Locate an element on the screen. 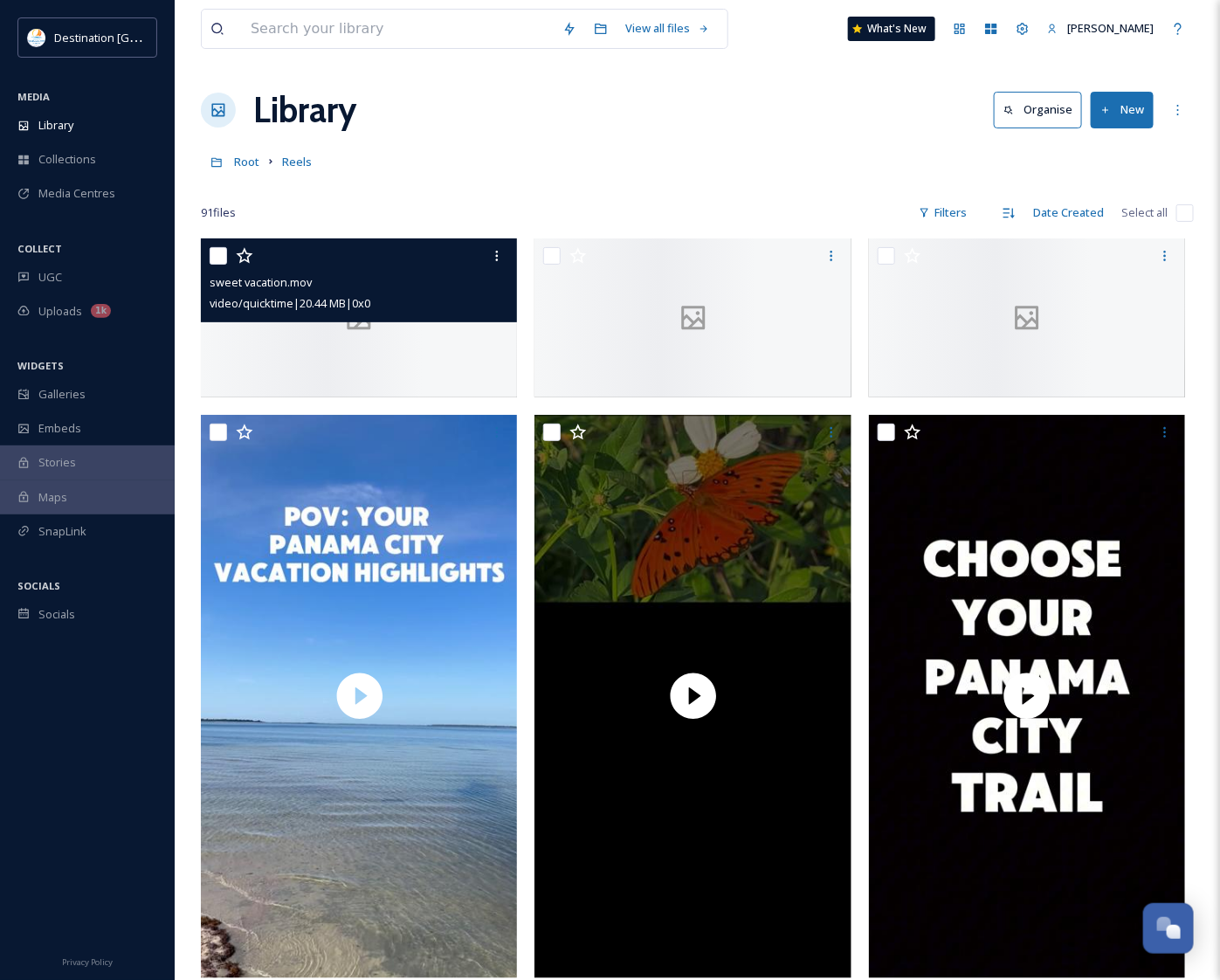 This screenshot has height=980, width=1220. input: Search your library is located at coordinates (398, 29).